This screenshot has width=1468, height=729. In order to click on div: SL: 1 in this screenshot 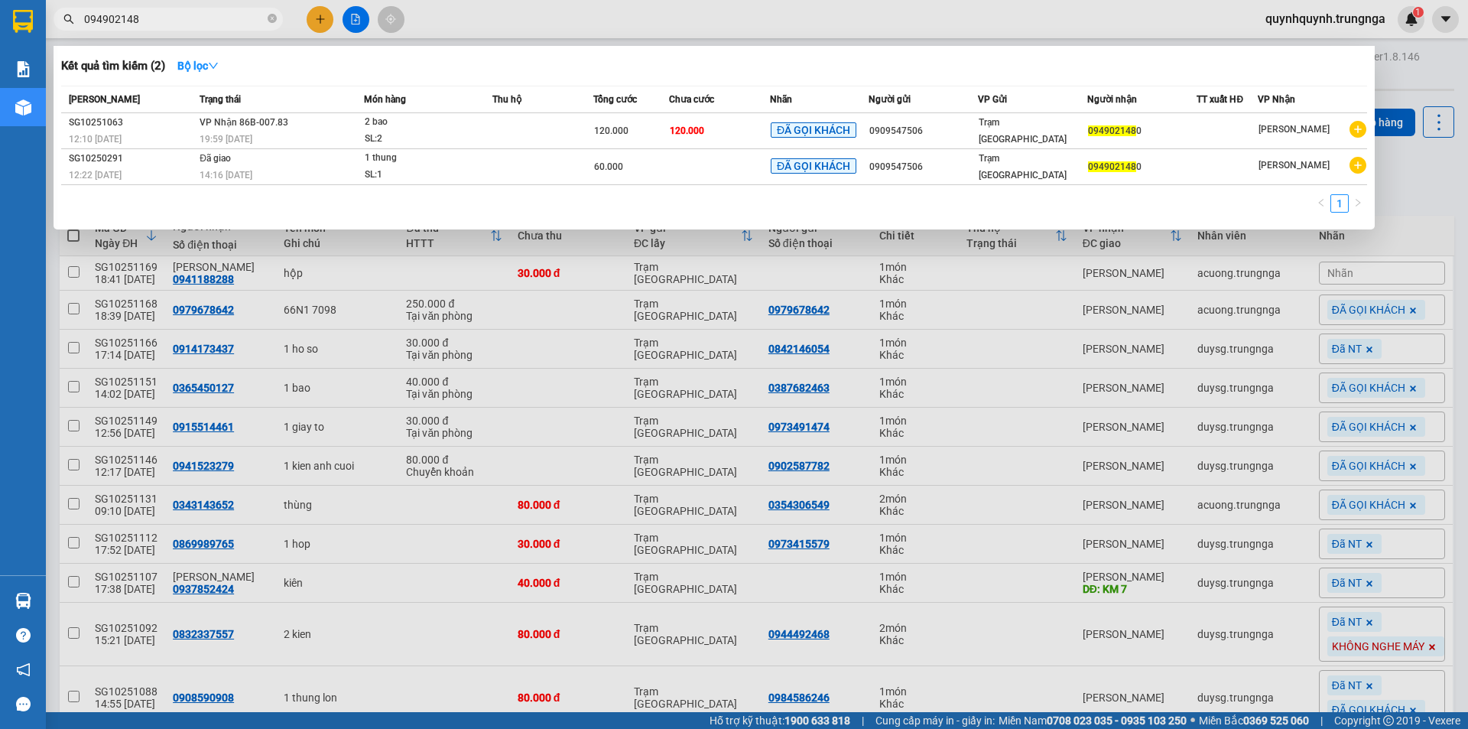, I will do `click(422, 175)`.